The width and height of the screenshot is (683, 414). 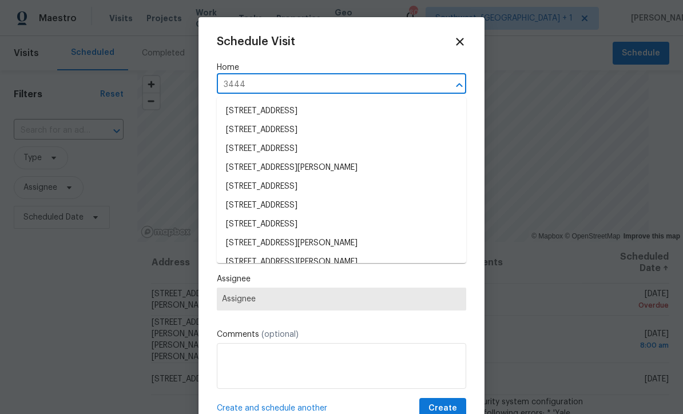 What do you see at coordinates (326, 85) in the screenshot?
I see `input: Enter in an address` at bounding box center [326, 85].